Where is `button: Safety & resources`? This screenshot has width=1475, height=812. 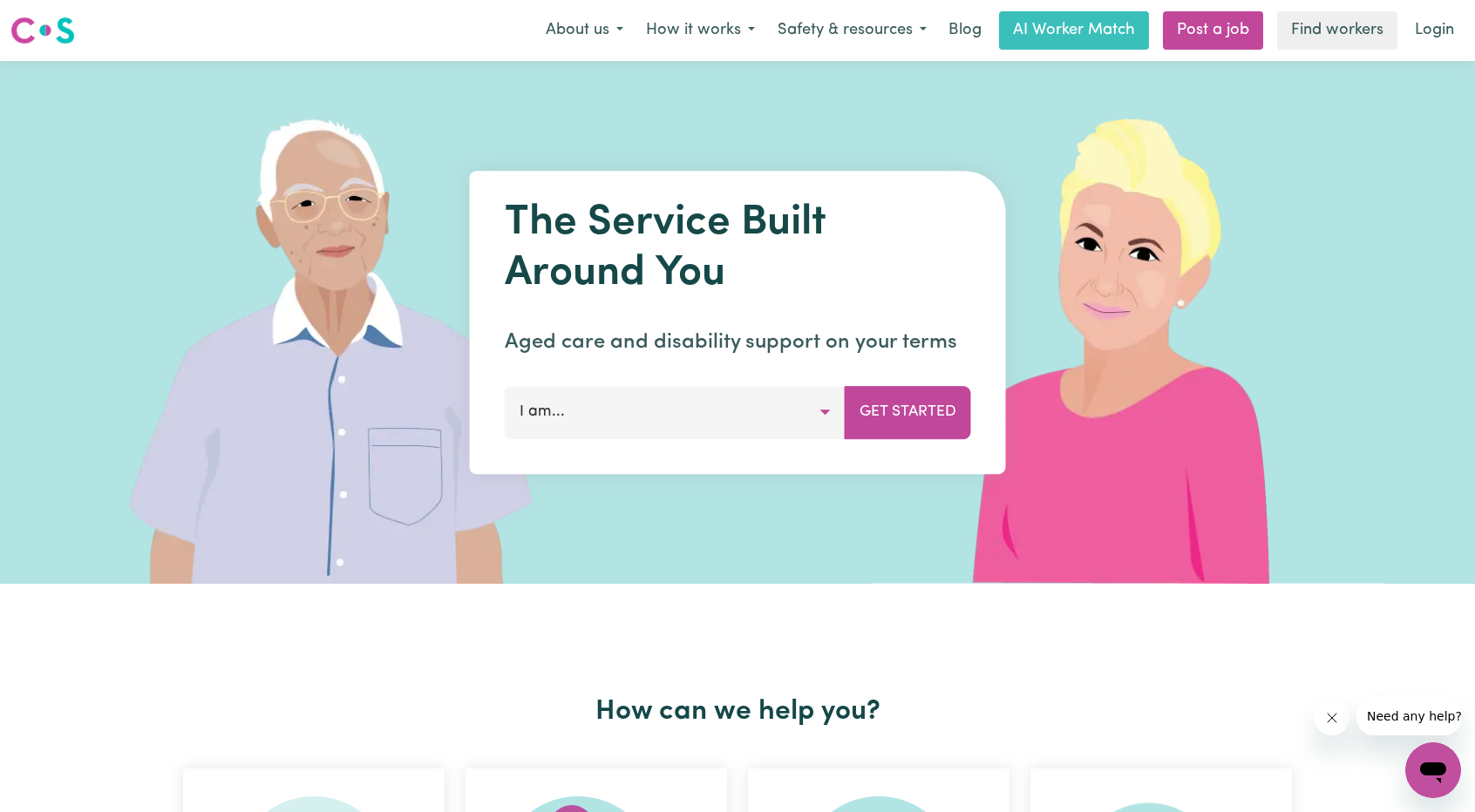 button: Safety & resources is located at coordinates (852, 31).